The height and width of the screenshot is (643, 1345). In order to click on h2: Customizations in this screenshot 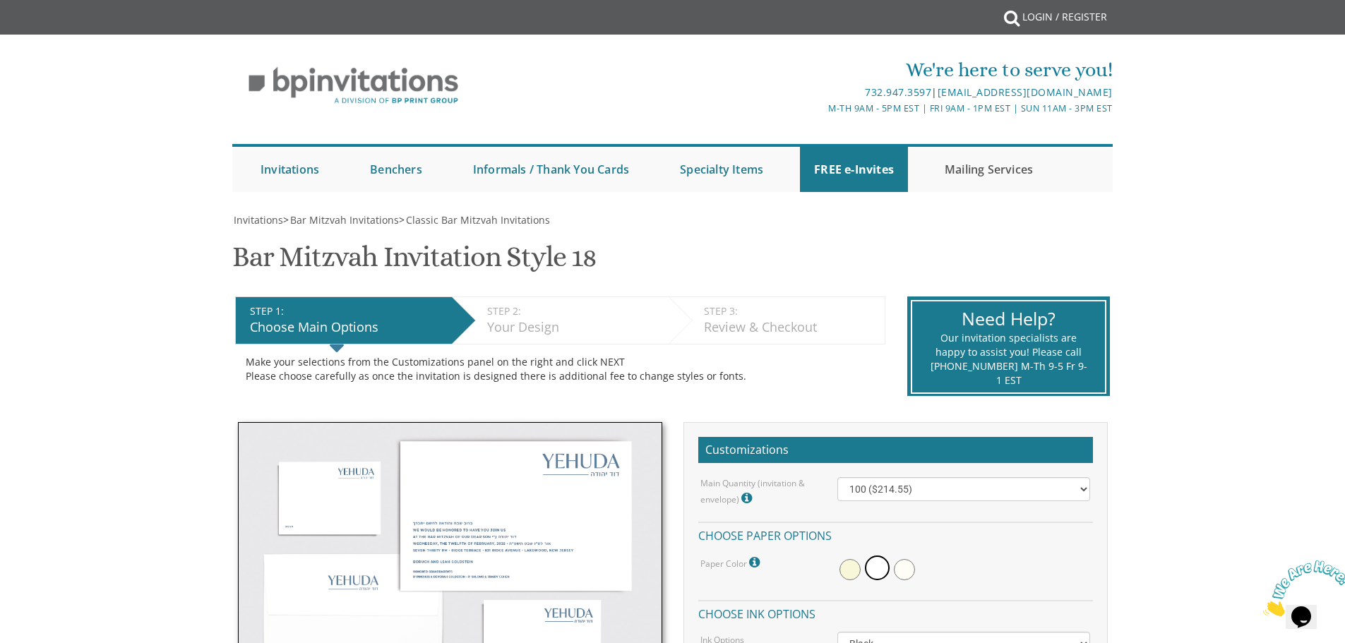, I will do `click(895, 450)`.